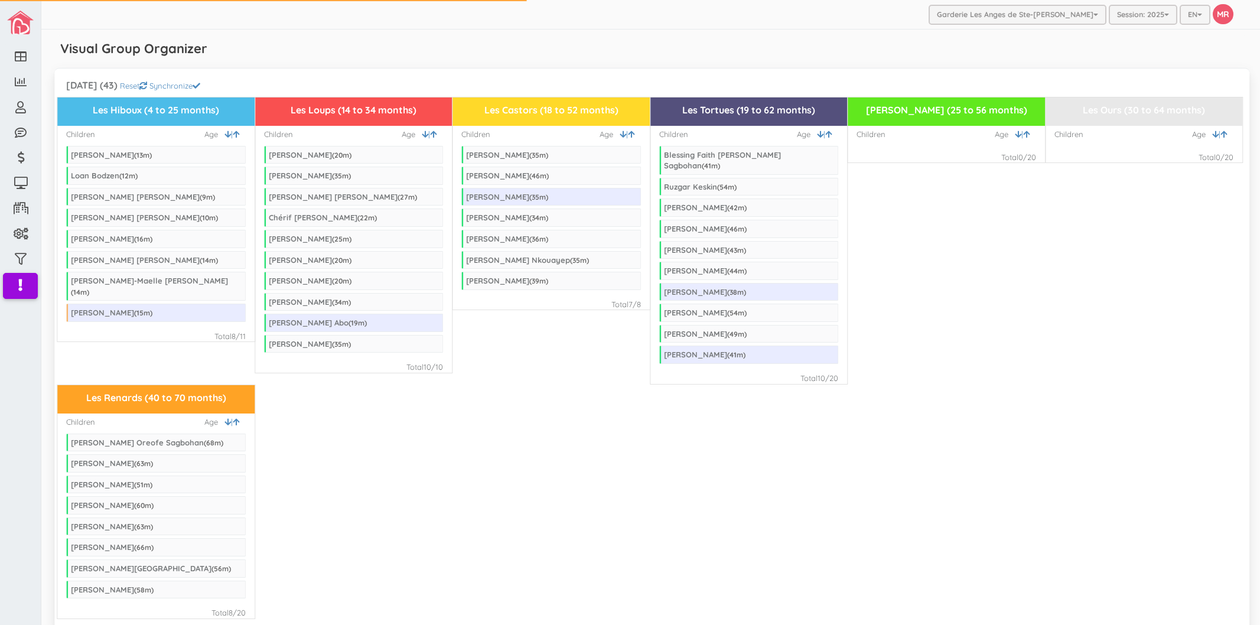 The height and width of the screenshot is (625, 1260). Describe the element at coordinates (232, 336) in the screenshot. I see `span: 8` at that location.